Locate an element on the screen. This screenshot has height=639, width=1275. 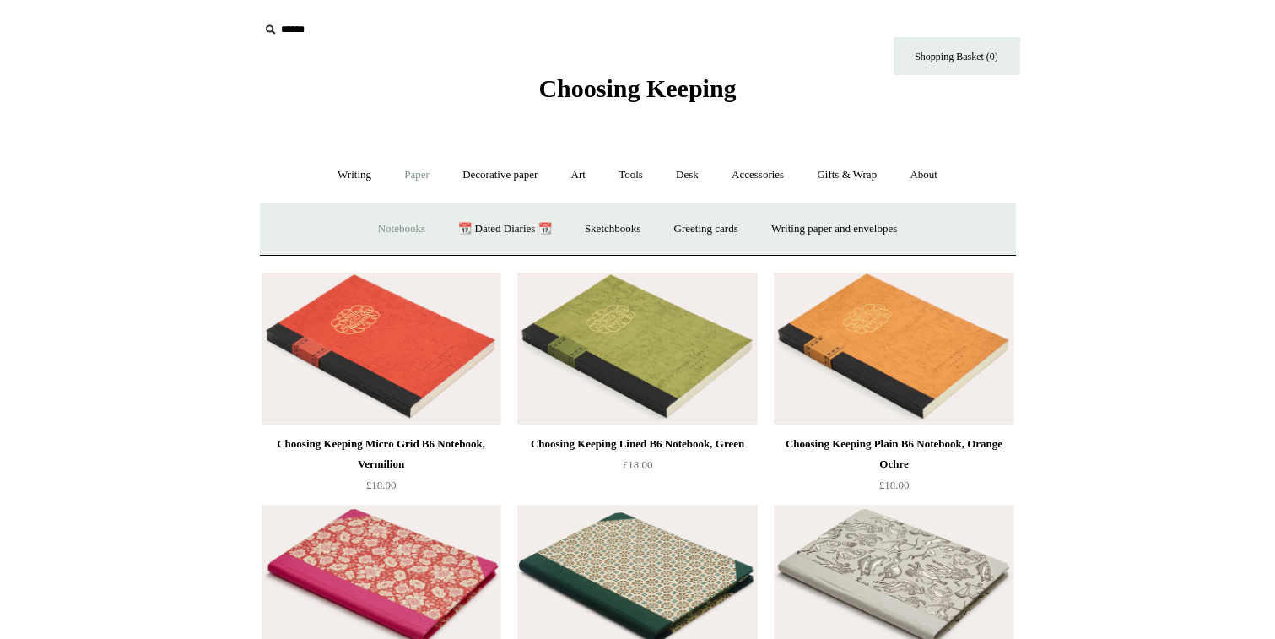
span: Choosing Keeping is located at coordinates (637, 88).